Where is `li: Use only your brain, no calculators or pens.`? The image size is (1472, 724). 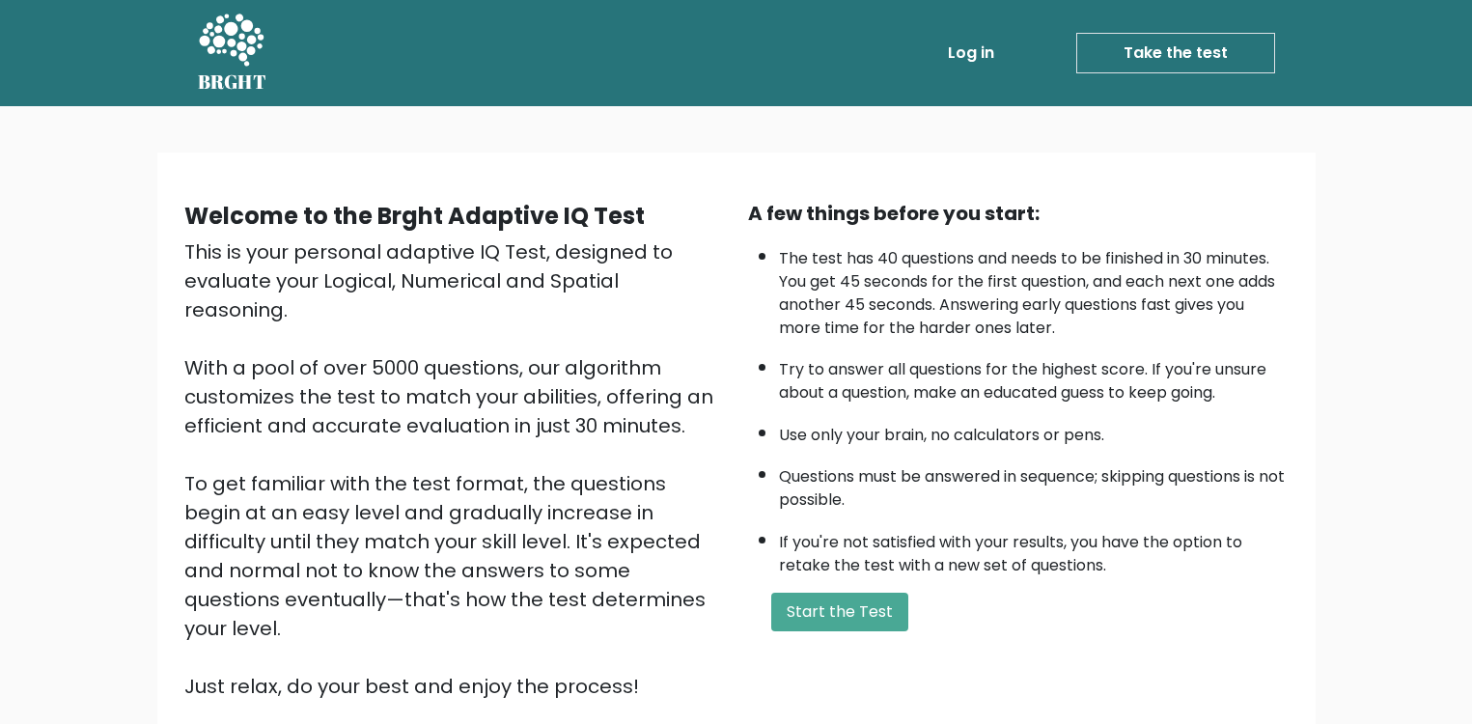
li: Use only your brain, no calculators or pens. is located at coordinates (1033, 430).